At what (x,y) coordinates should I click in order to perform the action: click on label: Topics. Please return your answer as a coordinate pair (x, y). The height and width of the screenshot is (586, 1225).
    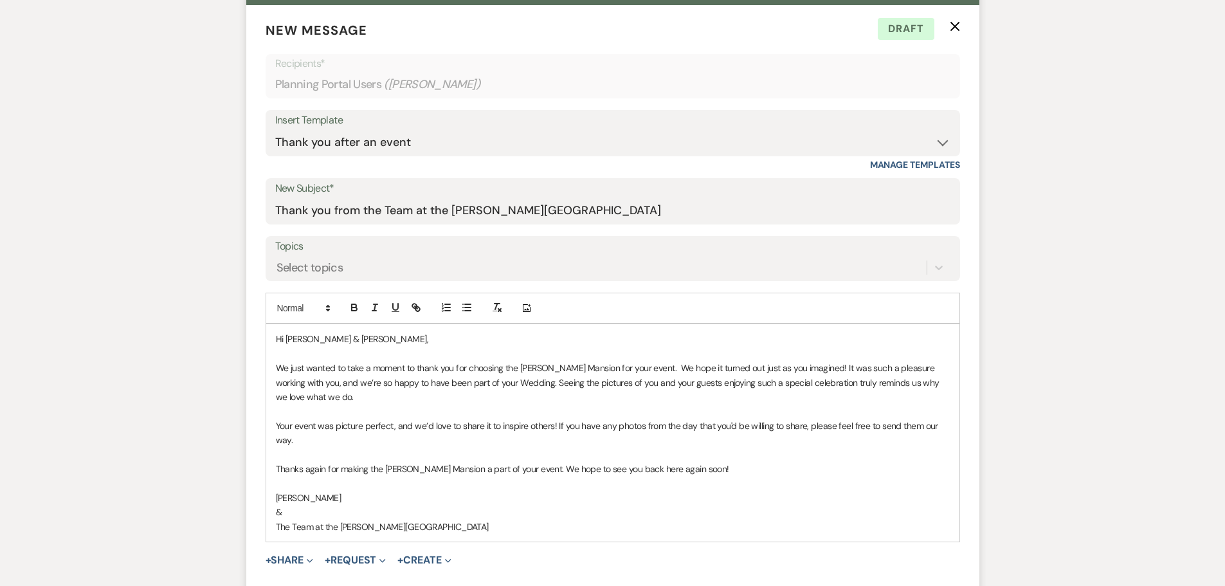
    Looking at the image, I should click on (613, 246).